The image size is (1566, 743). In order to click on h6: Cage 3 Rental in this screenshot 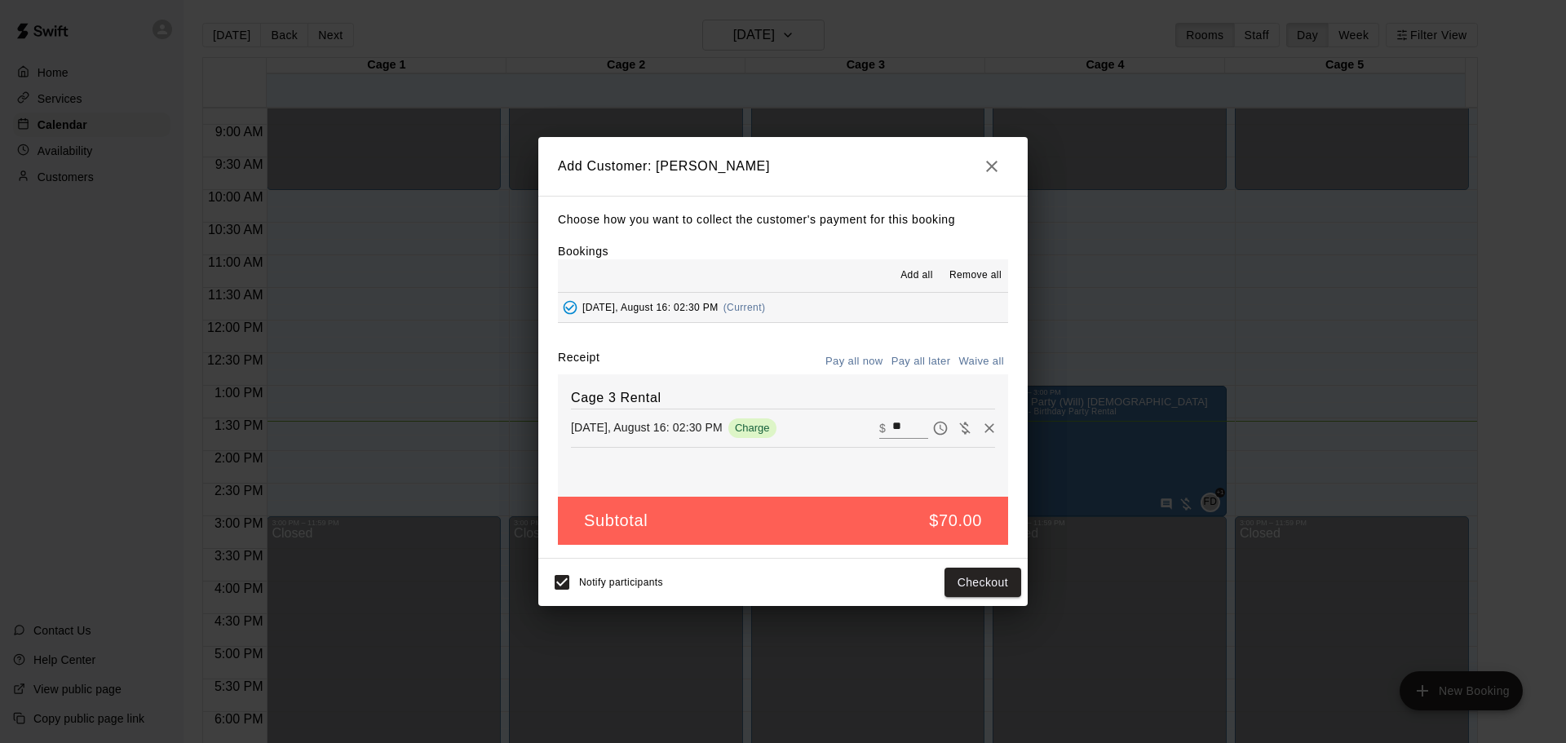, I will do `click(783, 398)`.